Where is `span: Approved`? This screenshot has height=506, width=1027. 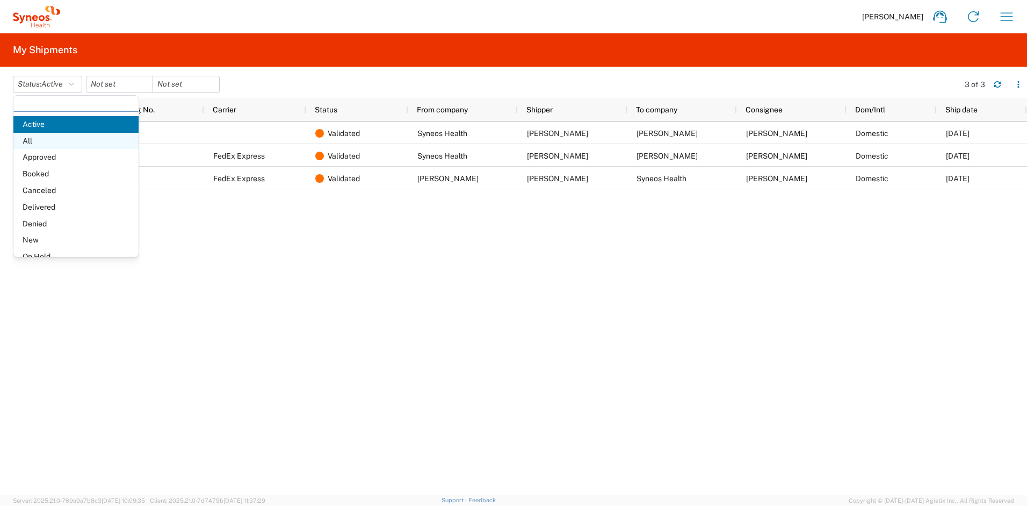 span: Approved is located at coordinates (76, 157).